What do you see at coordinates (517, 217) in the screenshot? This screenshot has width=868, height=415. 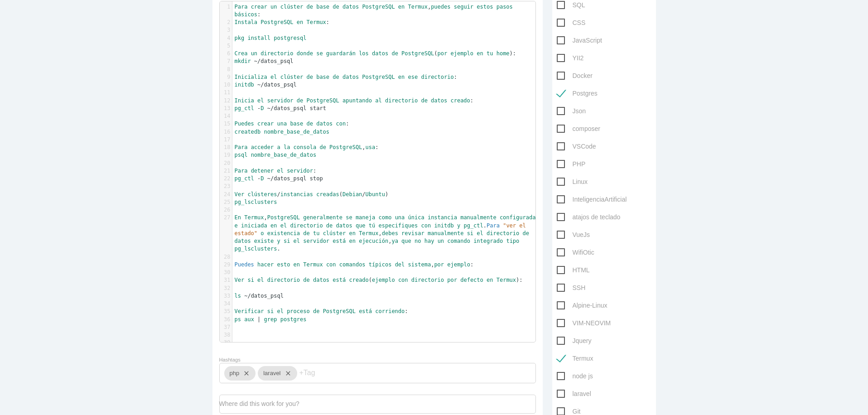 I see `span: configurada` at bounding box center [517, 217].